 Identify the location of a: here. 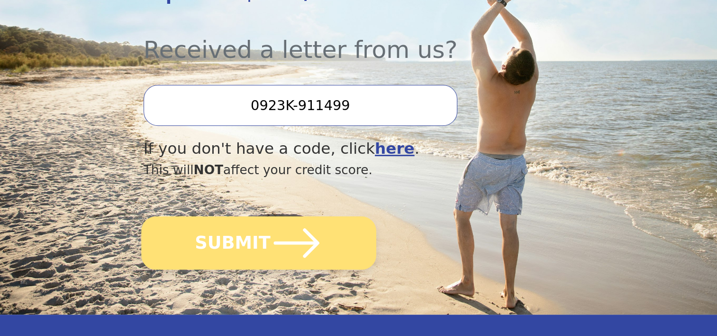
(395, 148).